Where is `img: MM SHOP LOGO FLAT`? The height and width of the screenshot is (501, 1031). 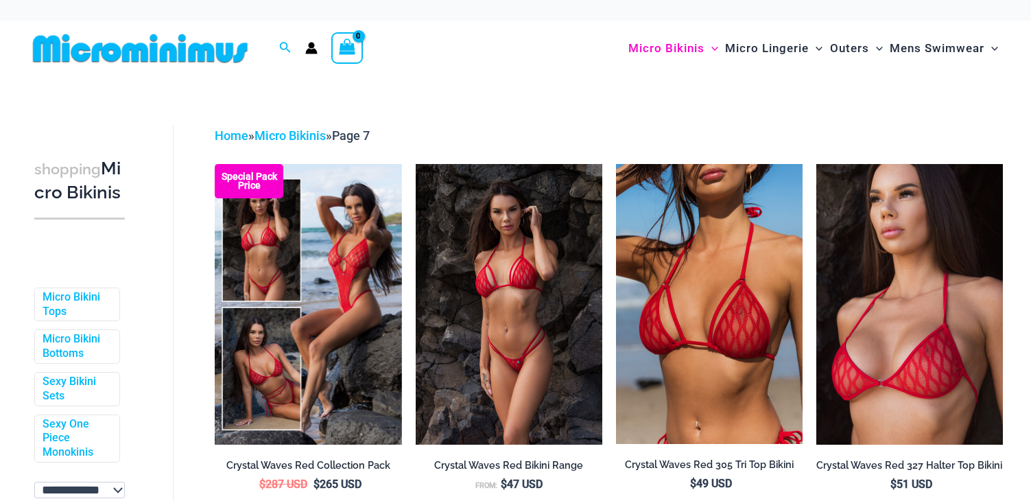
img: MM SHOP LOGO FLAT is located at coordinates (140, 48).